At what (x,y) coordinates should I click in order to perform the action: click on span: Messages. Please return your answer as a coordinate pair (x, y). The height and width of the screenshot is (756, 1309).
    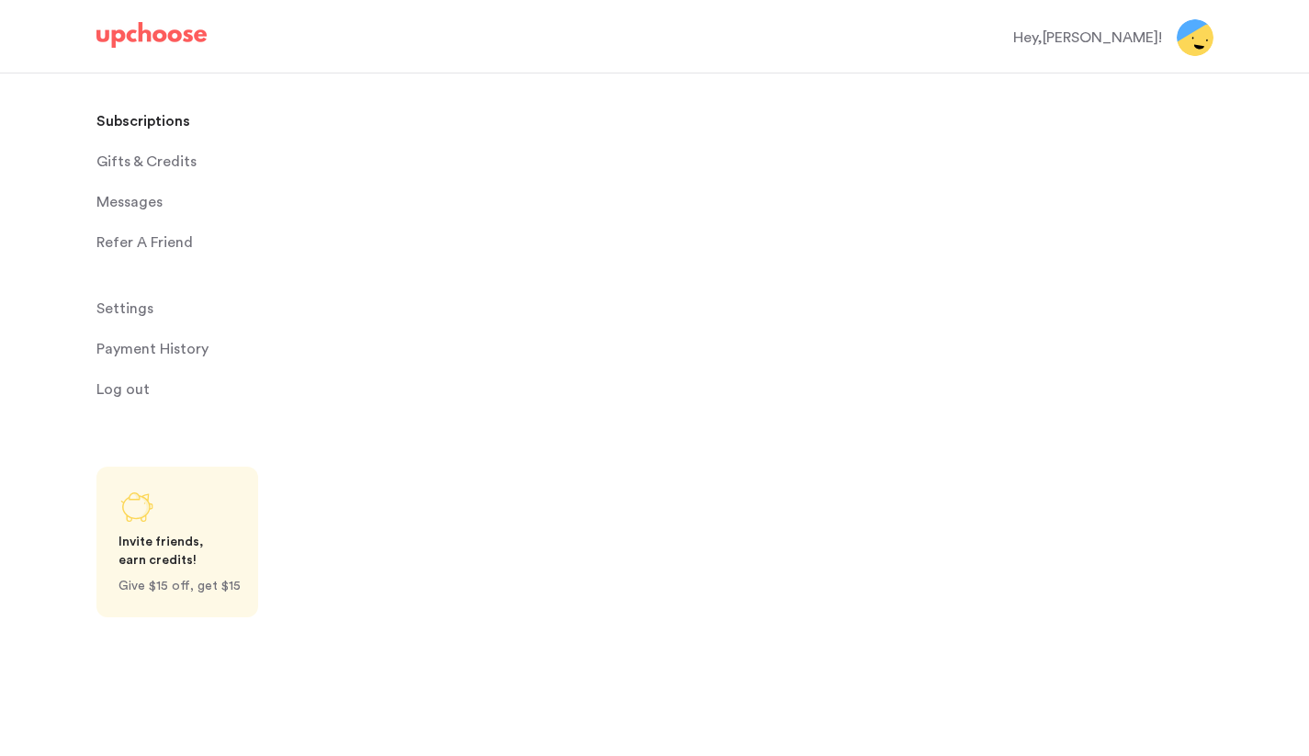
    Looking at the image, I should click on (130, 202).